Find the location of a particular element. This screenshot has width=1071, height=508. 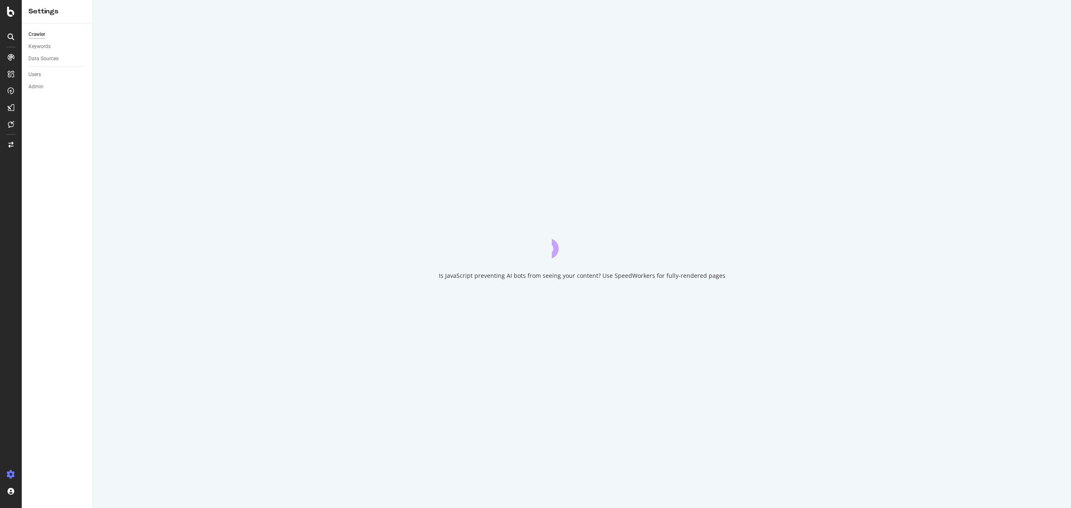

div: Keywords is located at coordinates (39, 46).